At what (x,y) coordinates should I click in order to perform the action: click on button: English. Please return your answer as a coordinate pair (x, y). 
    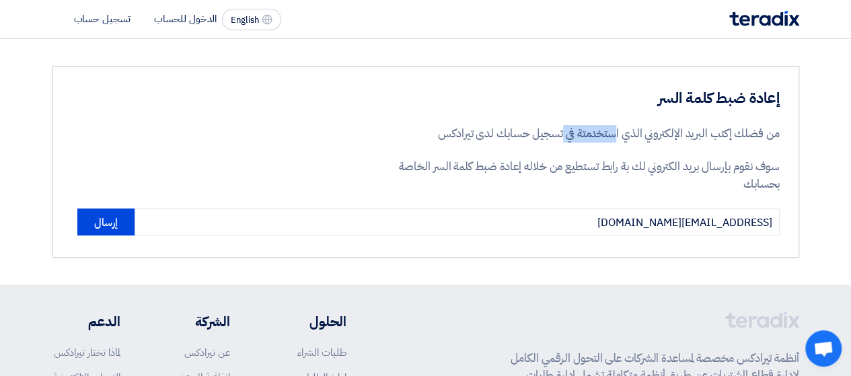
    Looking at the image, I should click on (251, 20).